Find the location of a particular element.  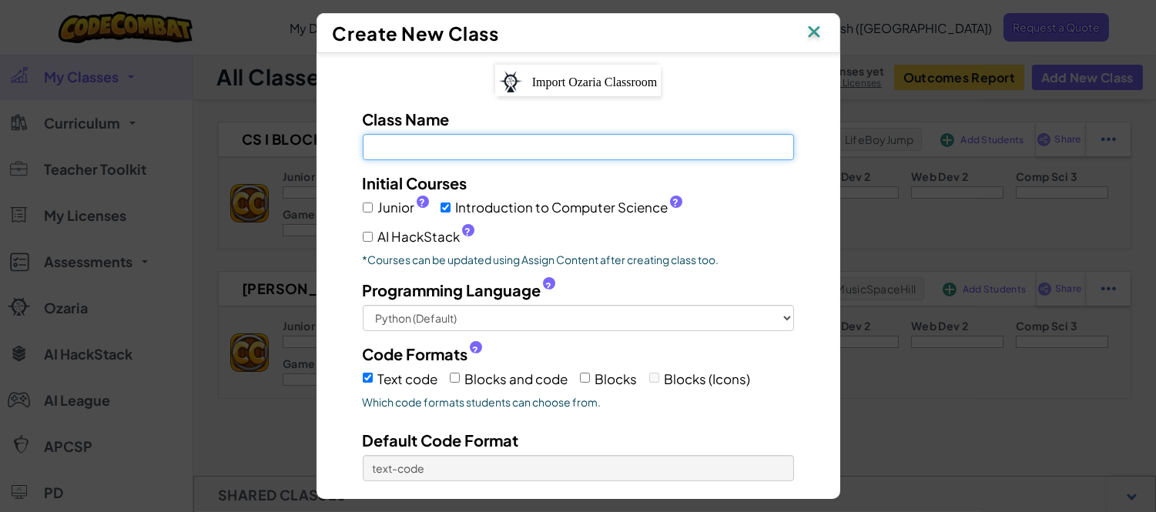

span: Text code is located at coordinates (408, 379).